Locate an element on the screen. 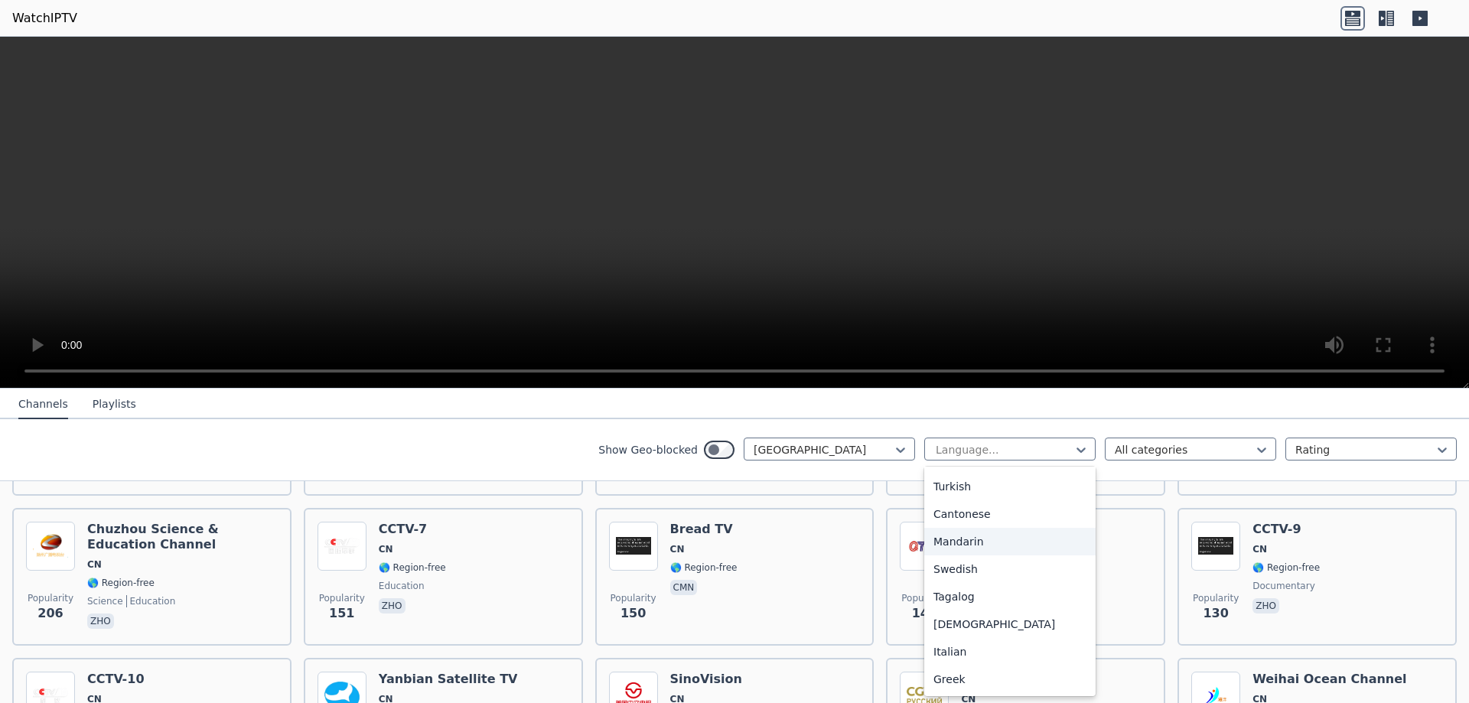 The height and width of the screenshot is (703, 1469). span: documentary is located at coordinates (1284, 586).